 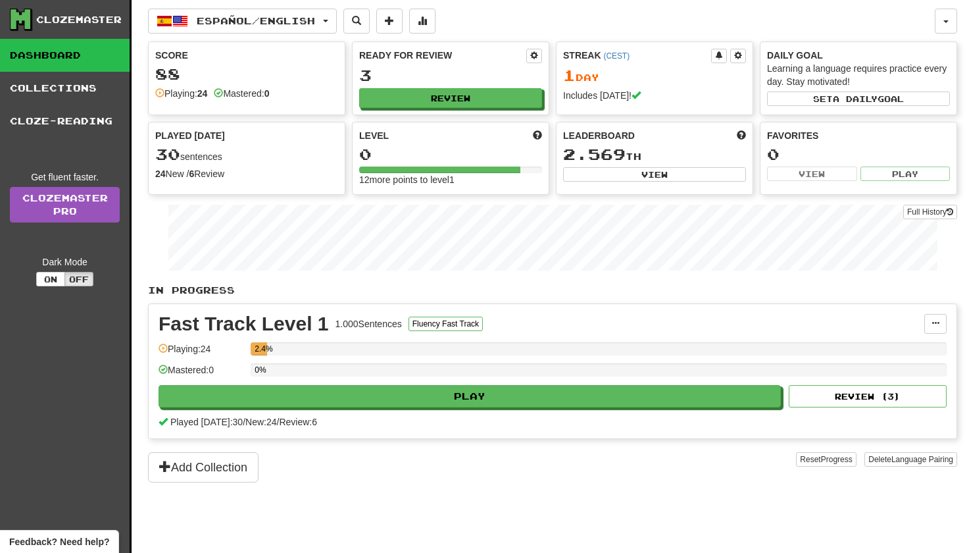 I want to click on div: Streak, so click(x=637, y=55).